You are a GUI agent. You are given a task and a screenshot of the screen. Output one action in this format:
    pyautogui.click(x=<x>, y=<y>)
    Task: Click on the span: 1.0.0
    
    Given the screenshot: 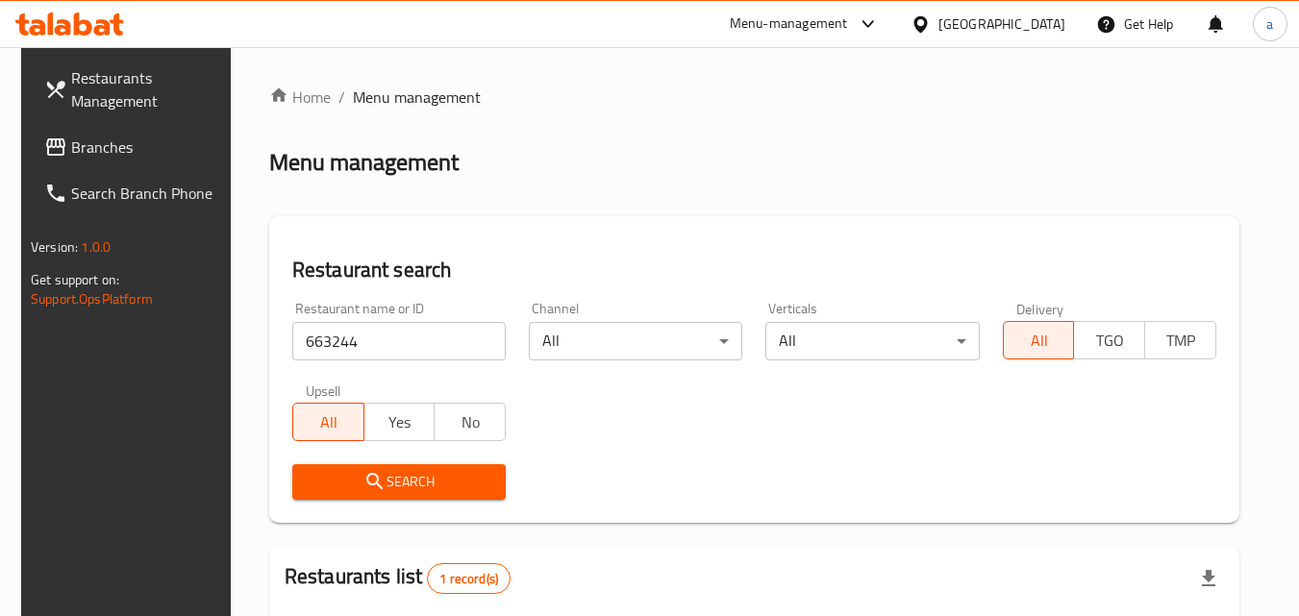 What is the action you would take?
    pyautogui.click(x=95, y=247)
    